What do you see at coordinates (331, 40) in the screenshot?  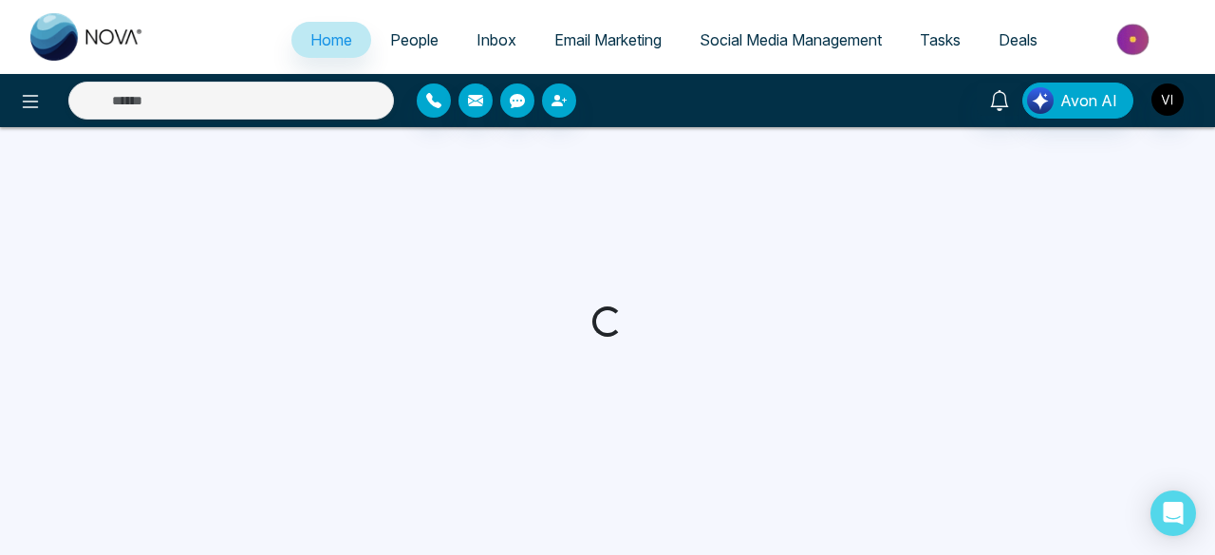 I see `span: Home` at bounding box center [331, 40].